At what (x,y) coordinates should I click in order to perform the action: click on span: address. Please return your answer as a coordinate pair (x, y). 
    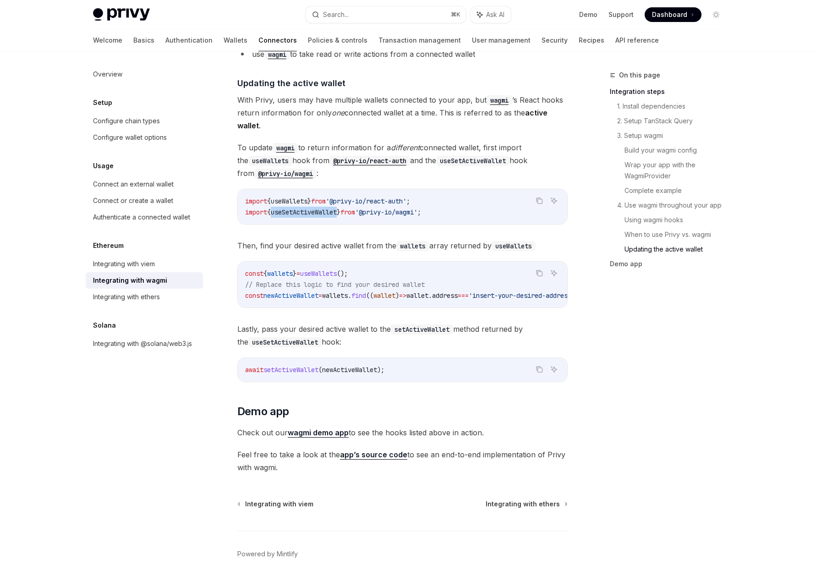
    Looking at the image, I should click on (445, 296).